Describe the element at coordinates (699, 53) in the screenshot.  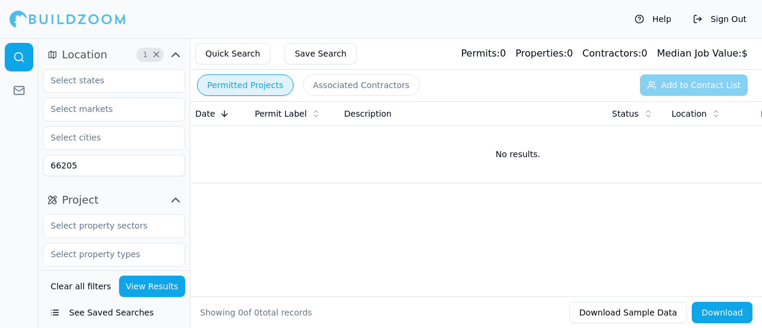
I see `span: Median Job Value:` at that location.